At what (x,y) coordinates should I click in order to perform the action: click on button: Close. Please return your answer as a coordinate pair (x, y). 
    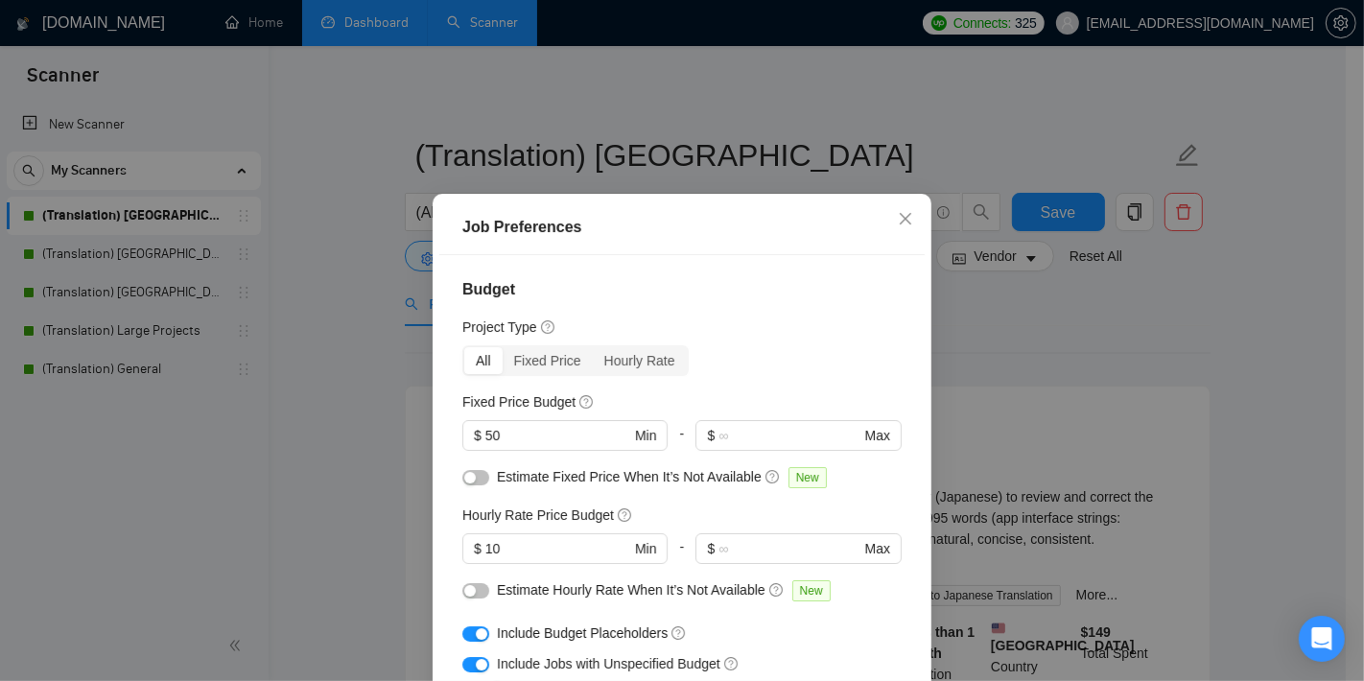
    Looking at the image, I should click on (905, 220).